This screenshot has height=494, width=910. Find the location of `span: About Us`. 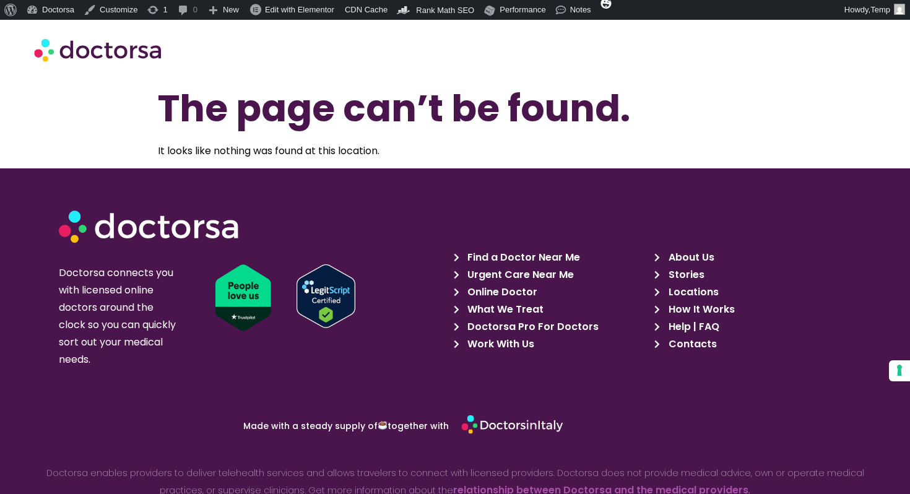

span: About Us is located at coordinates (690, 258).